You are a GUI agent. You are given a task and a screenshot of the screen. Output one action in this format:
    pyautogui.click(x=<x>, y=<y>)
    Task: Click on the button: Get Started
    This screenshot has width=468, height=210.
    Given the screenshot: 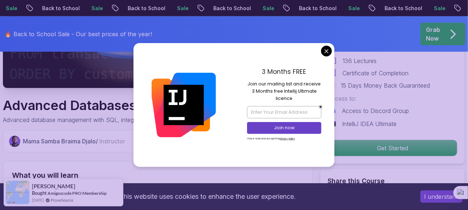 What is the action you would take?
    pyautogui.click(x=393, y=148)
    